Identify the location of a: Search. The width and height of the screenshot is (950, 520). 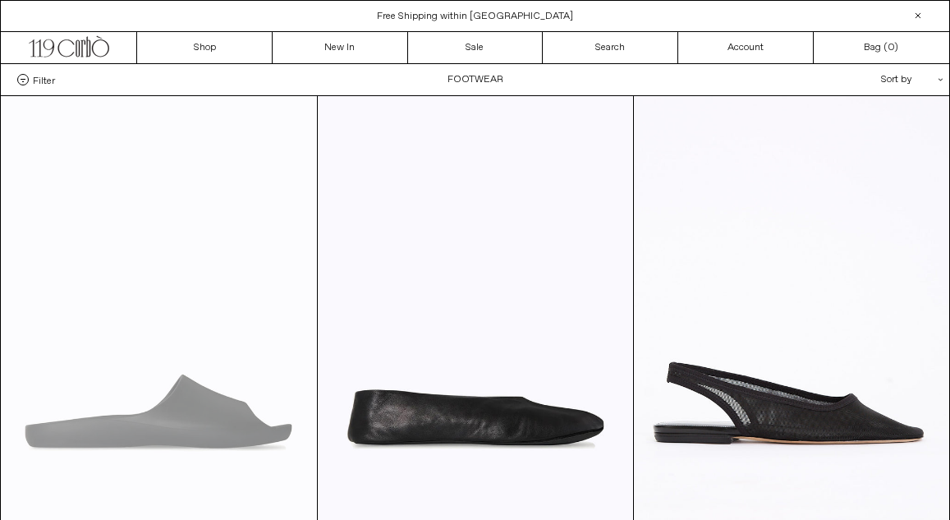
(610, 48).